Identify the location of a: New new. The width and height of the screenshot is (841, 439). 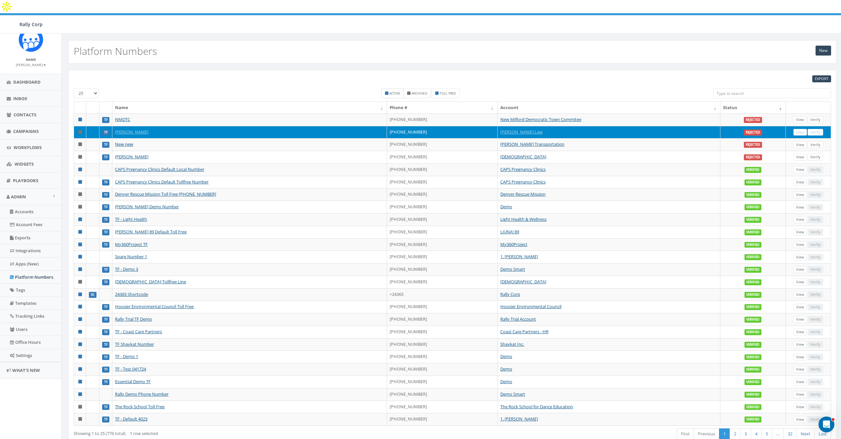
(124, 144).